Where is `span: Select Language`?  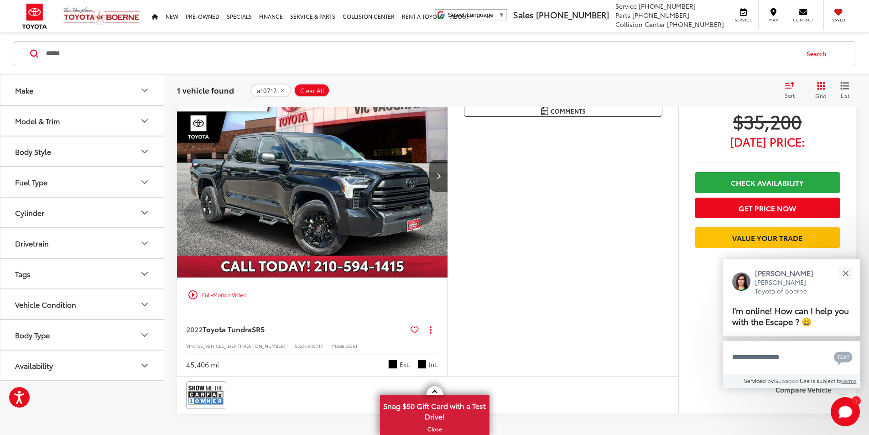 span: Select Language is located at coordinates (471, 15).